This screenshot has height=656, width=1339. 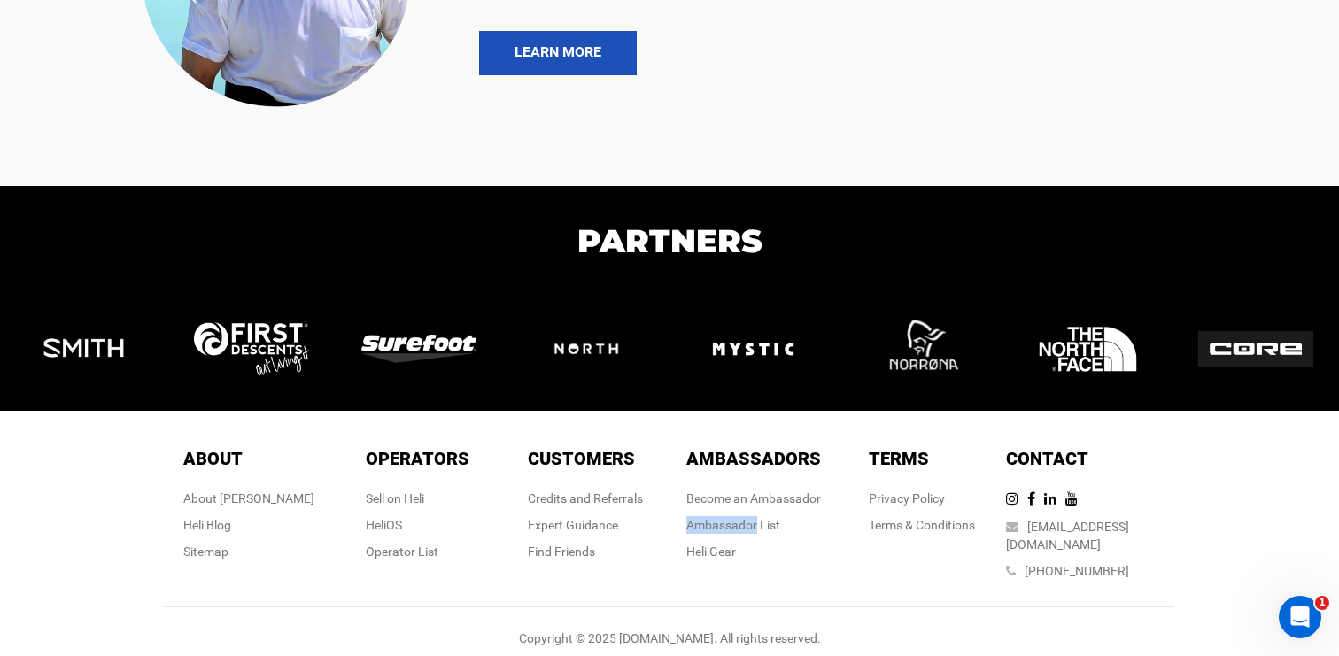 I want to click on span: Terms, so click(x=899, y=459).